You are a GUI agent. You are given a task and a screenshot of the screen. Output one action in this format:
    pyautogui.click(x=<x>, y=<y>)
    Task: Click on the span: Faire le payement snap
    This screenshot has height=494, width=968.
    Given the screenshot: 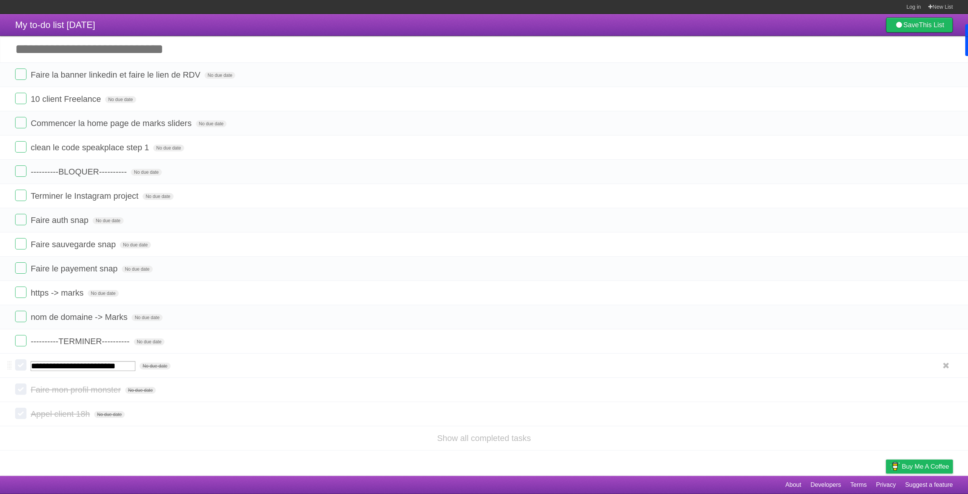 What is the action you would take?
    pyautogui.click(x=75, y=268)
    